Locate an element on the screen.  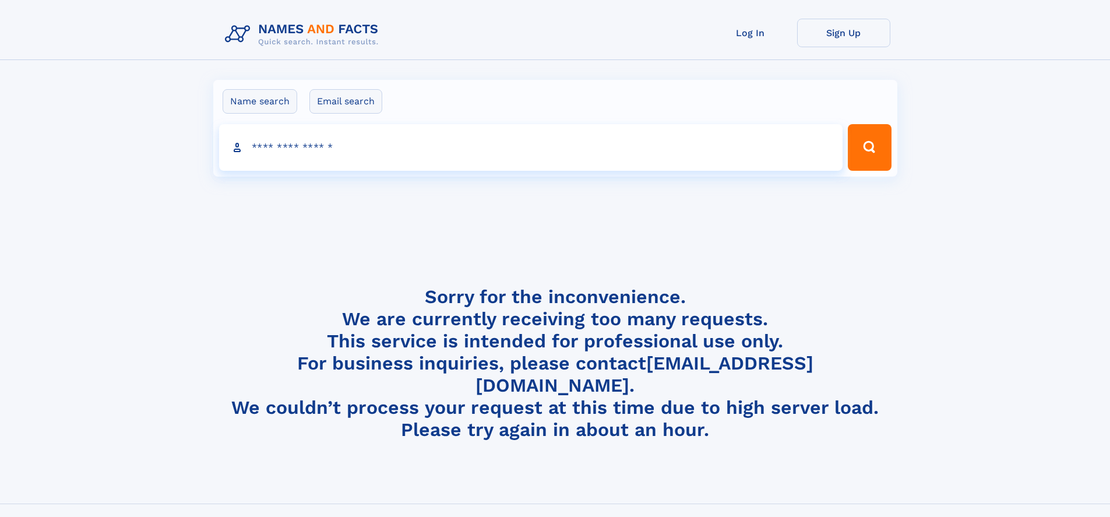
label: Name search is located at coordinates (260, 101).